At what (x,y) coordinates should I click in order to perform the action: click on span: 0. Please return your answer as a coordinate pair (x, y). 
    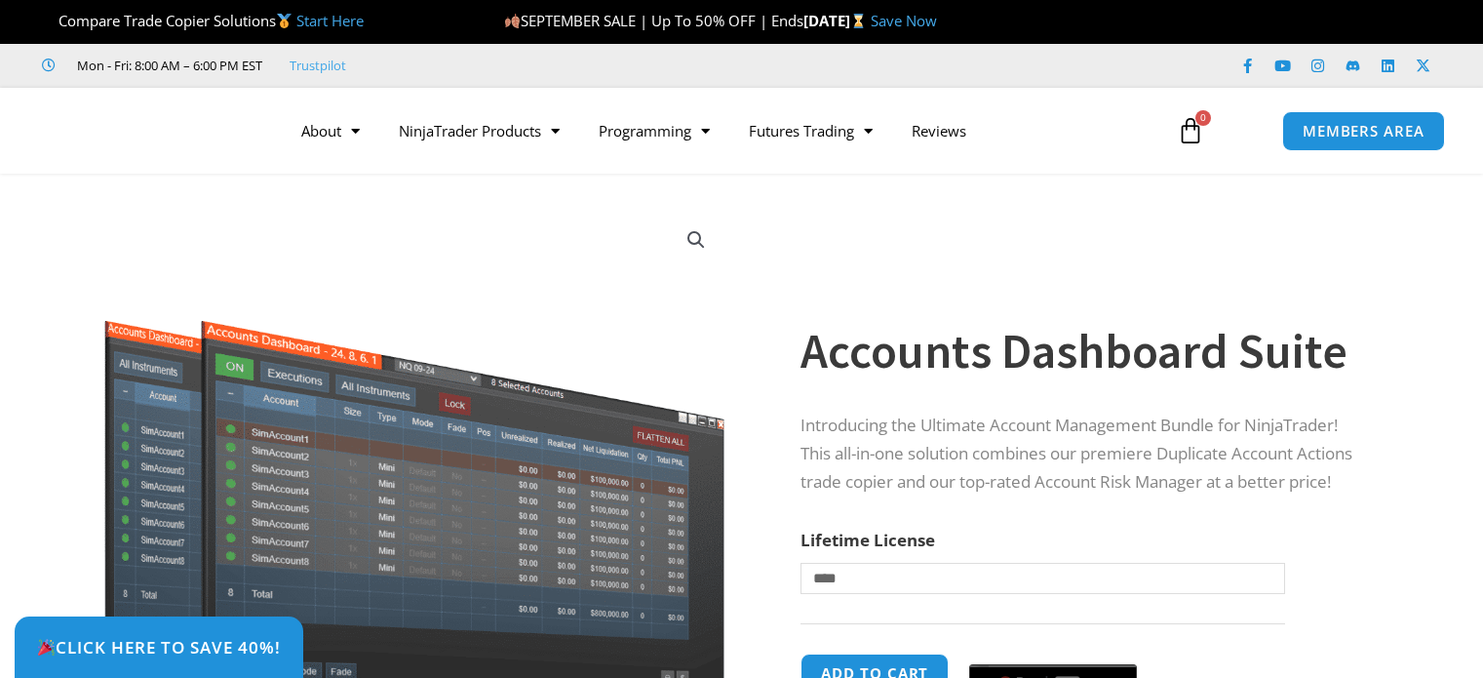
    Looking at the image, I should click on (1203, 118).